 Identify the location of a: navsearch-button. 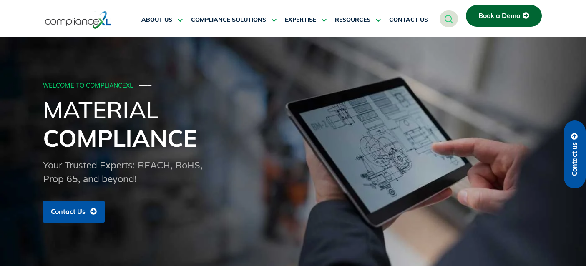
(449, 19).